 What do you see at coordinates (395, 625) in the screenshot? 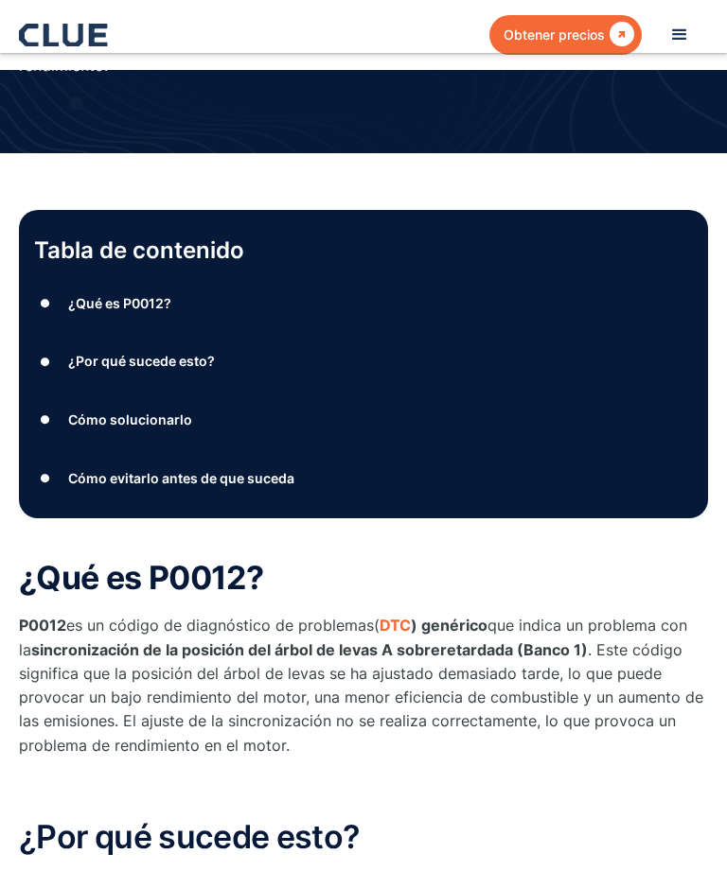
I see `a: DTC` at bounding box center [395, 625].